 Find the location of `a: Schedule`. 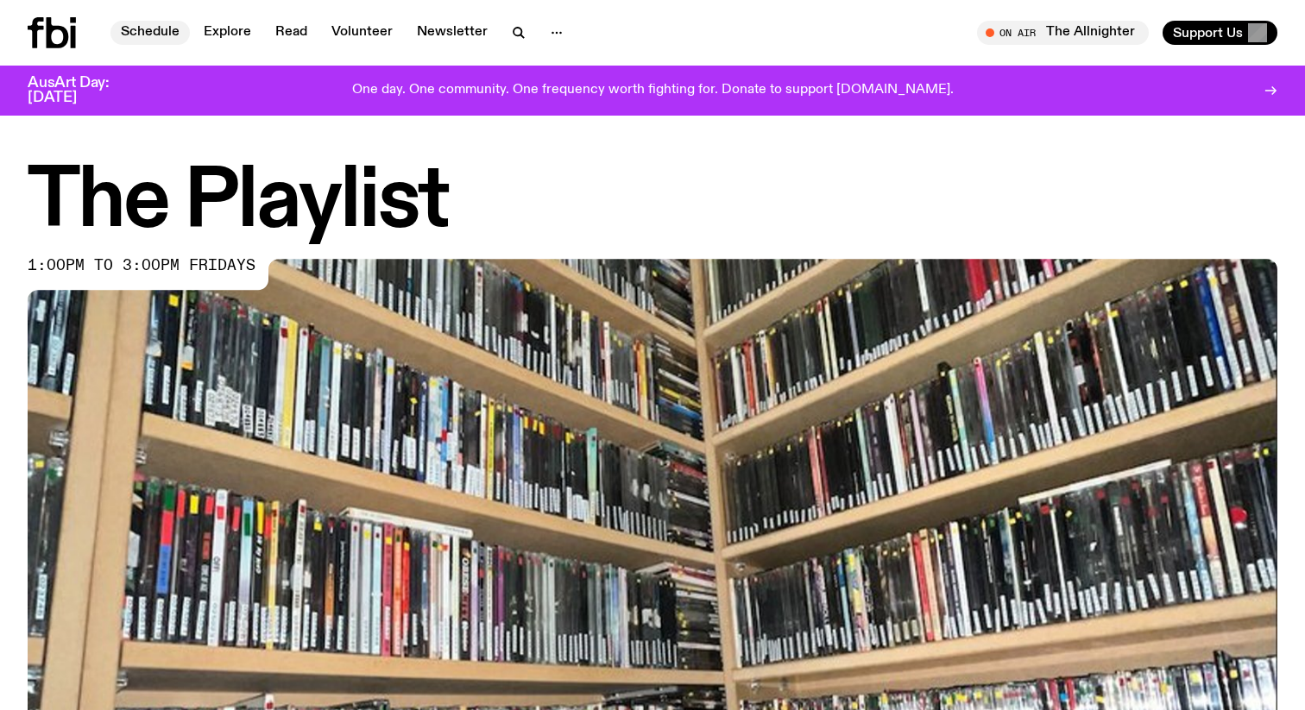

a: Schedule is located at coordinates (150, 33).